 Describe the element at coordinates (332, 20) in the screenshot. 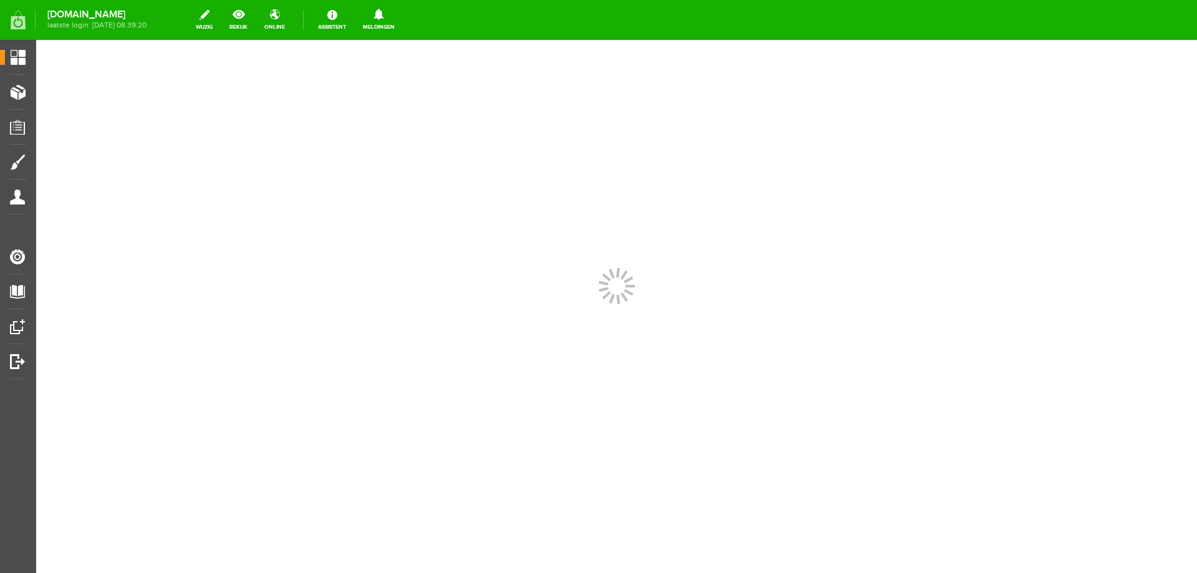

I see `a: Assistent` at that location.